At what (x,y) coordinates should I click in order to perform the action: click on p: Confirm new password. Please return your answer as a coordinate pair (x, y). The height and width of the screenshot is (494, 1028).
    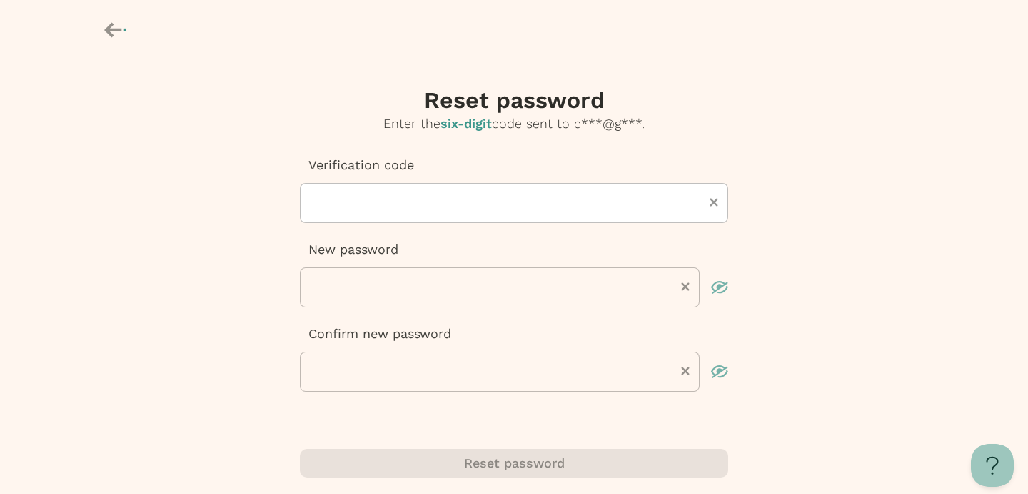
    Looking at the image, I should click on (514, 334).